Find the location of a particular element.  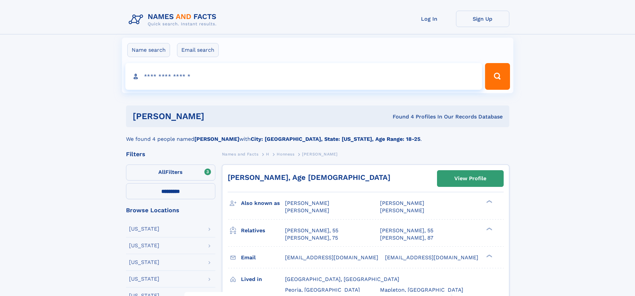

div: Filters is located at coordinates (171, 154).